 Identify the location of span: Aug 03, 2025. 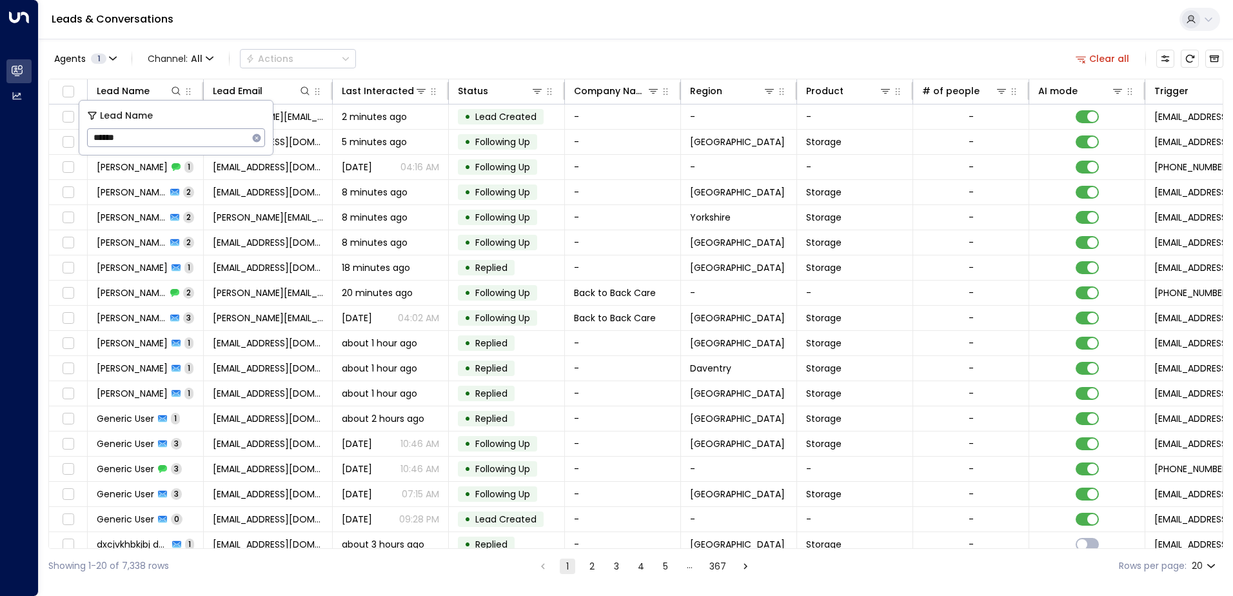
(357, 494).